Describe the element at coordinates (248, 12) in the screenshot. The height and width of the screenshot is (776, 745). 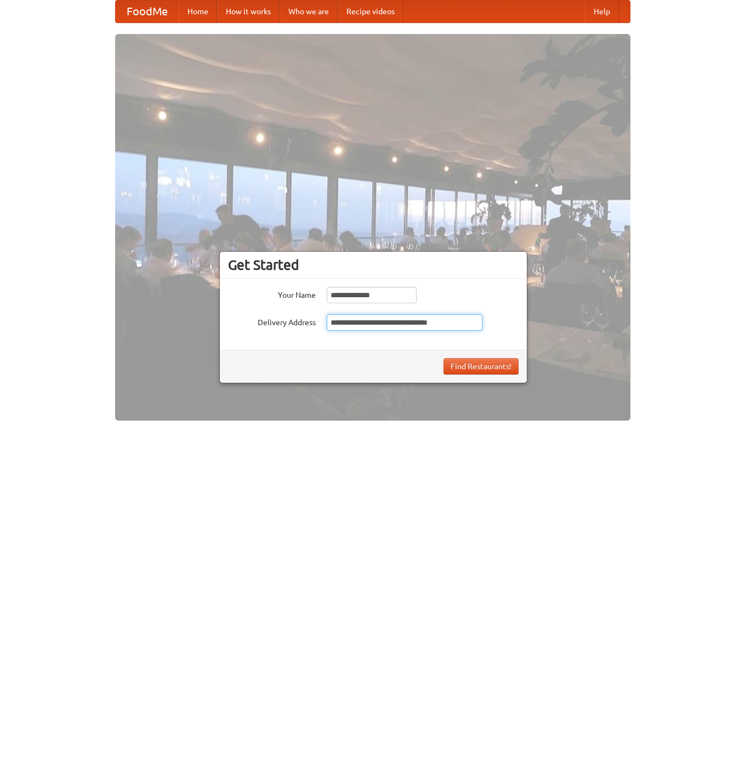
I see `a: How it works` at that location.